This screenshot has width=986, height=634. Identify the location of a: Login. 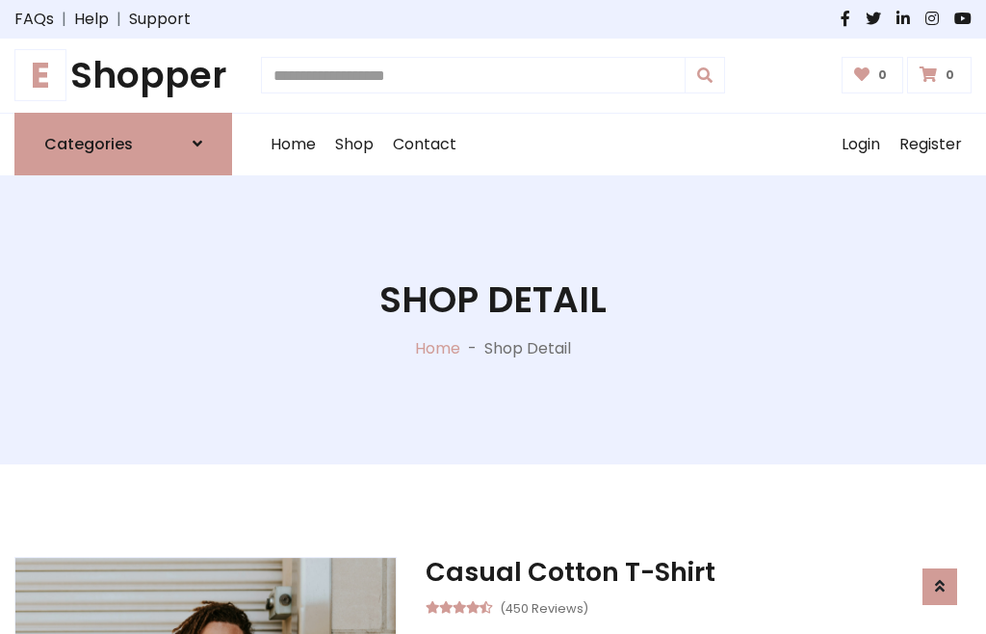
(861, 144).